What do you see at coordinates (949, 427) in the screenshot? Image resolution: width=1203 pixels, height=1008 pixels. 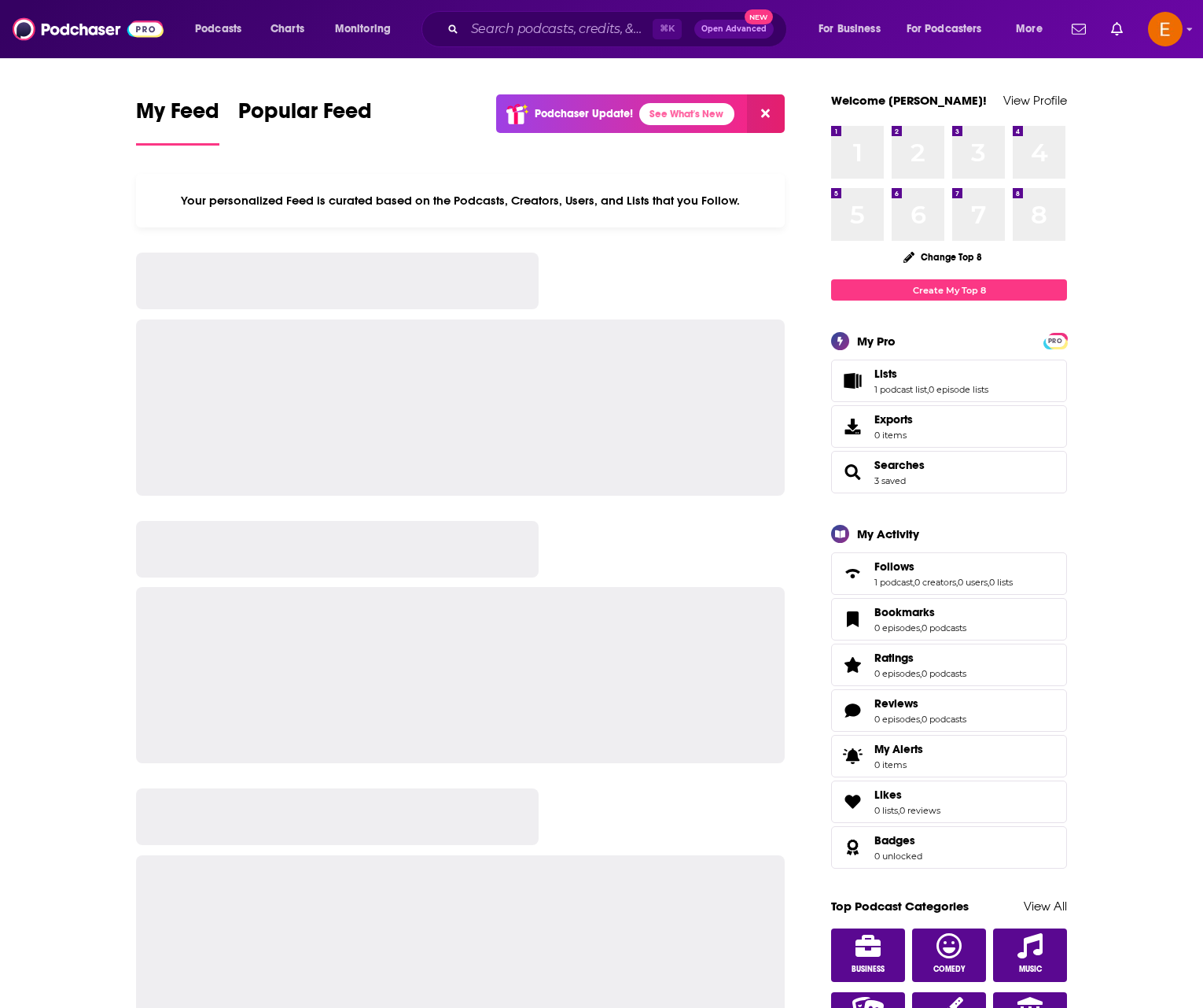 I see `a: Exports` at bounding box center [949, 427].